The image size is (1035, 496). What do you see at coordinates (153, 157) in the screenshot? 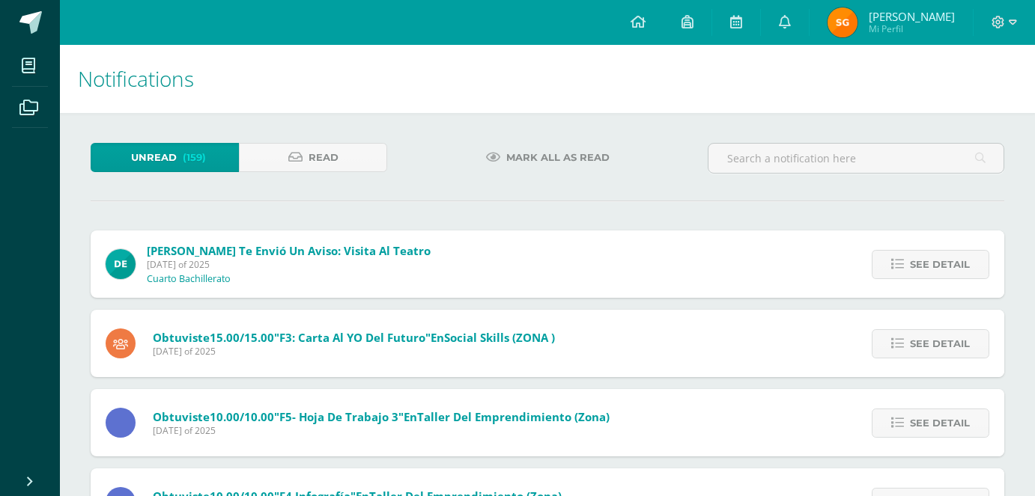
I see `span: Unread` at bounding box center [153, 157].